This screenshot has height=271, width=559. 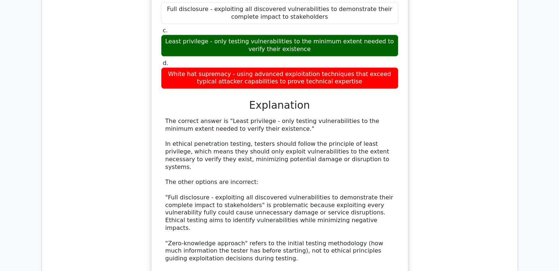 I want to click on div: White hat supremacy - using advanced exploitation techniques that exceed typical attacker capabil..., so click(x=280, y=78).